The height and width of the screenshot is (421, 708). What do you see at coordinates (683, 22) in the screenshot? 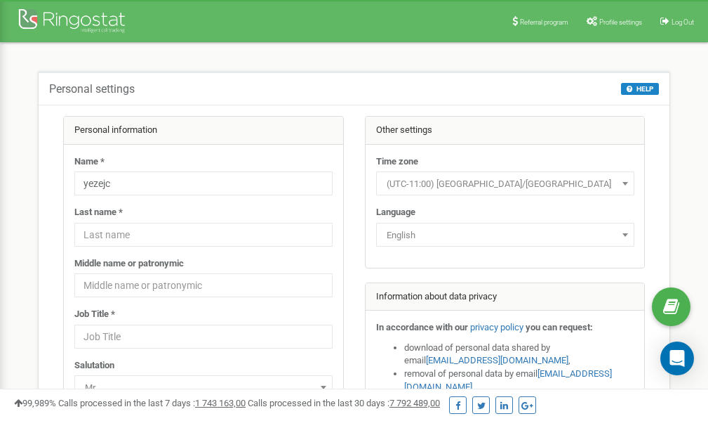
I see `span: Log Out` at bounding box center [683, 22].